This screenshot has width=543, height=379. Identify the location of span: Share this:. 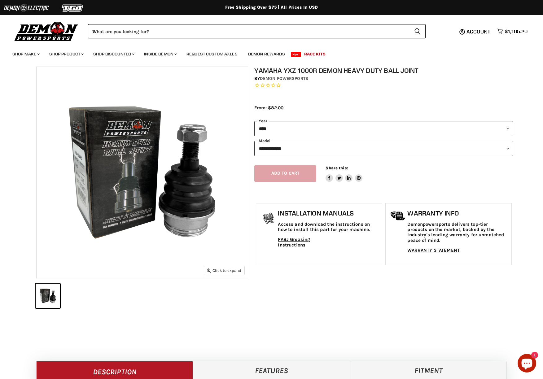
(336, 168).